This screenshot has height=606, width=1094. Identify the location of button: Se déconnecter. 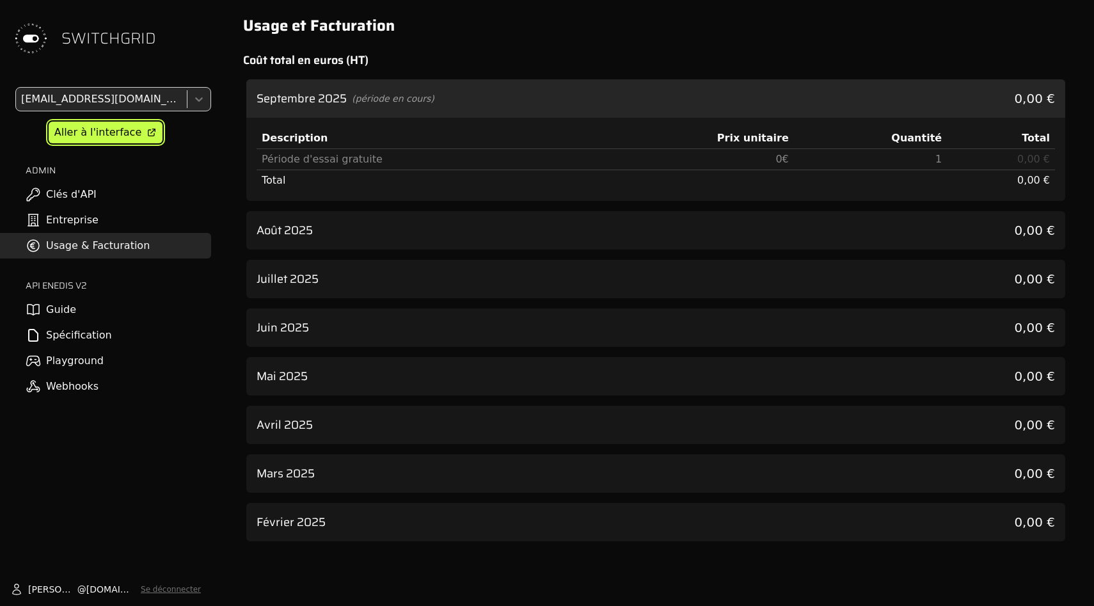
(171, 589).